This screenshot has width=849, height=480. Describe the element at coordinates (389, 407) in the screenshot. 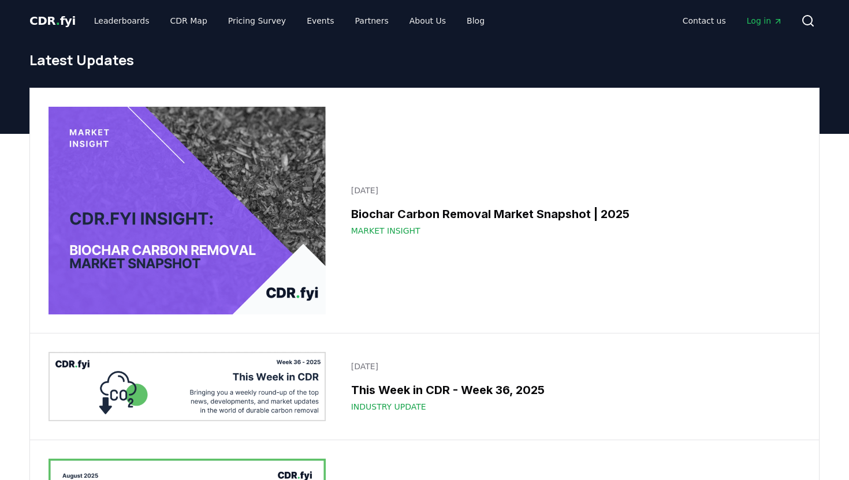

I see `span: Industry Update` at that location.